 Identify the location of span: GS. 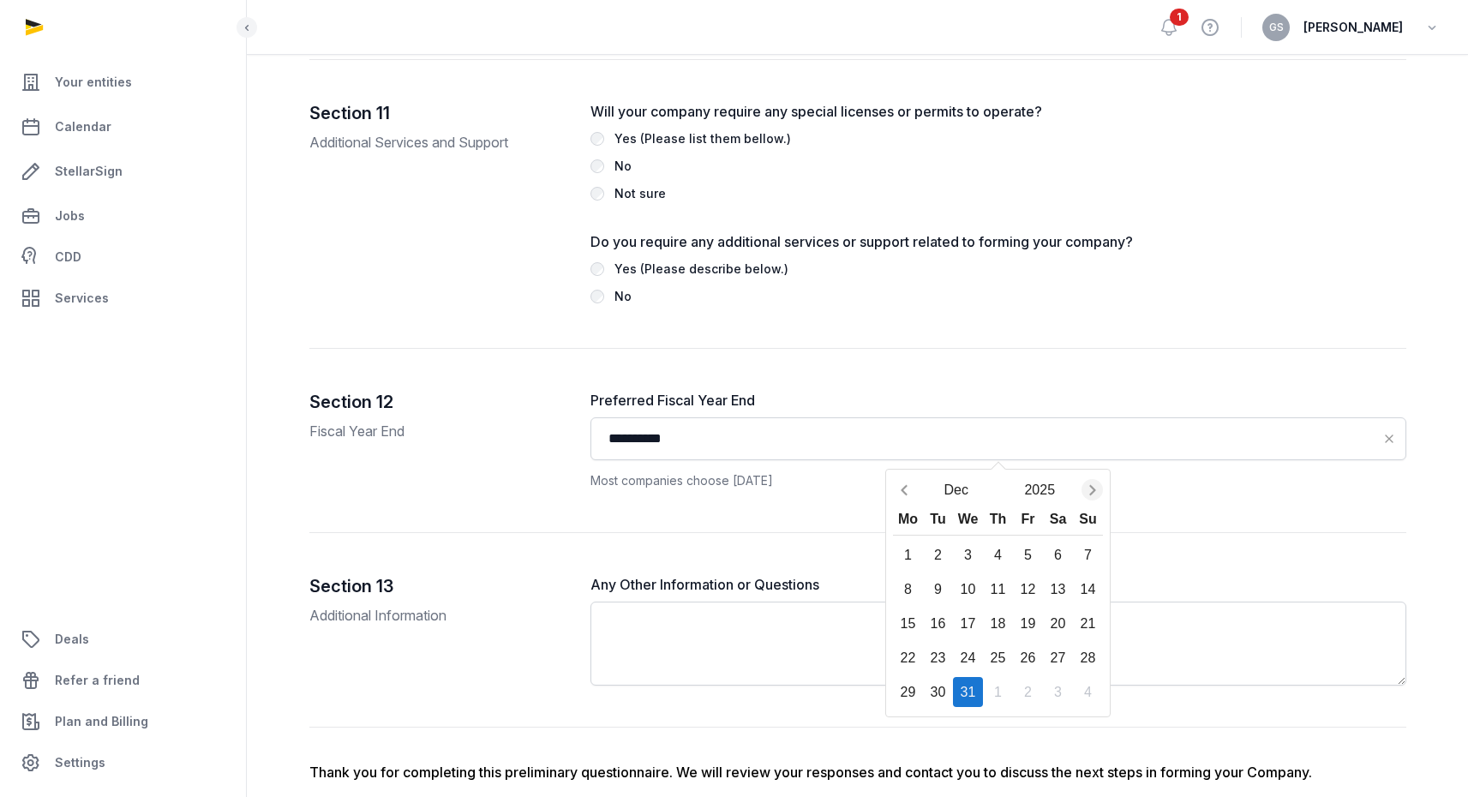
(1276, 27).